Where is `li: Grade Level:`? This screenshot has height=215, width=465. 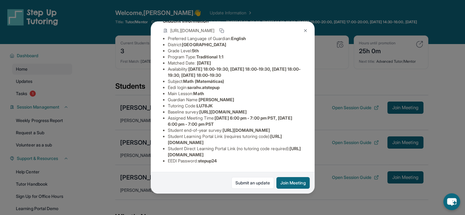 li: Grade Level: is located at coordinates (235, 51).